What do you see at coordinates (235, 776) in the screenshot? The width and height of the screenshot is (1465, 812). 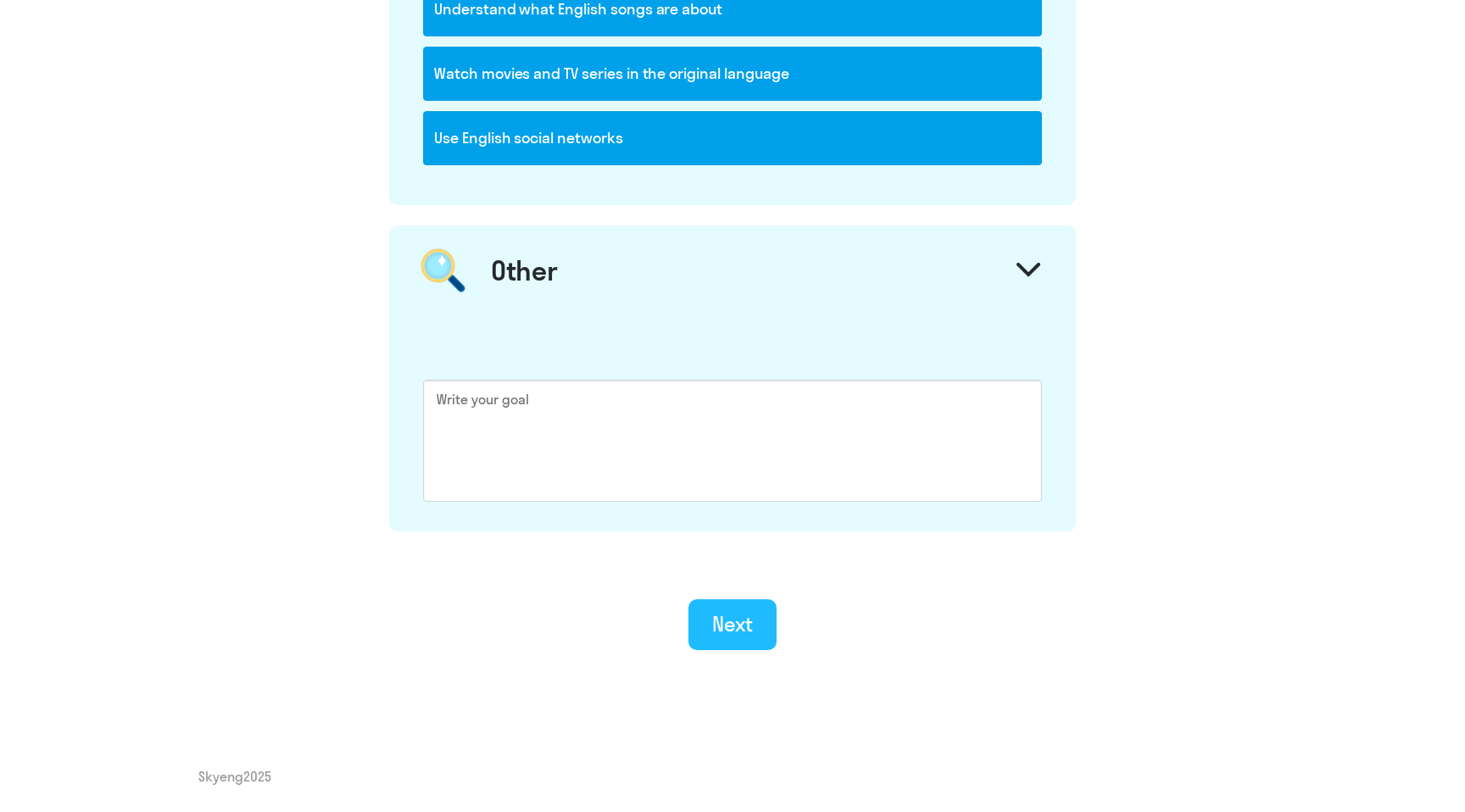 I see `span: Skyeng 2025` at bounding box center [235, 776].